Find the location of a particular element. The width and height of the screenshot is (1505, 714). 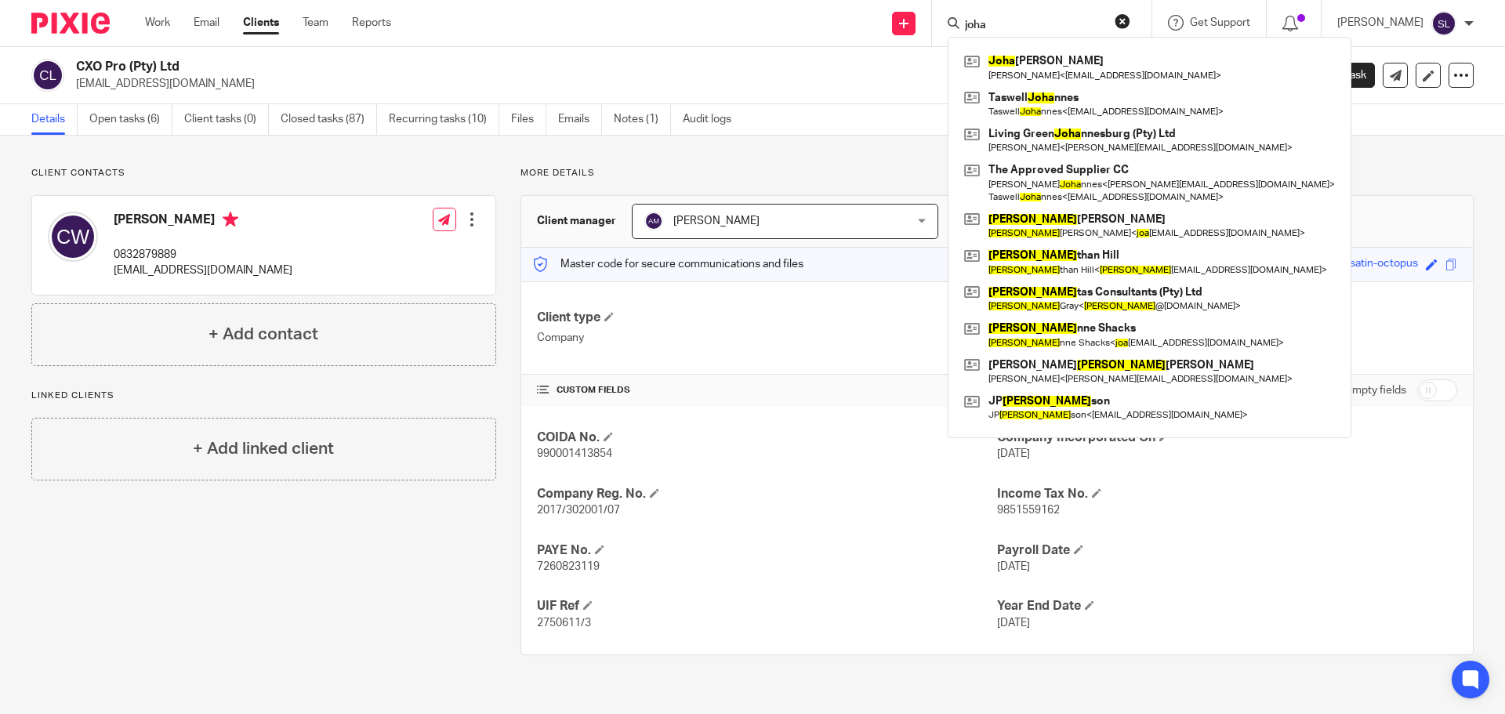

h4: Year End Date is located at coordinates (1227, 606).